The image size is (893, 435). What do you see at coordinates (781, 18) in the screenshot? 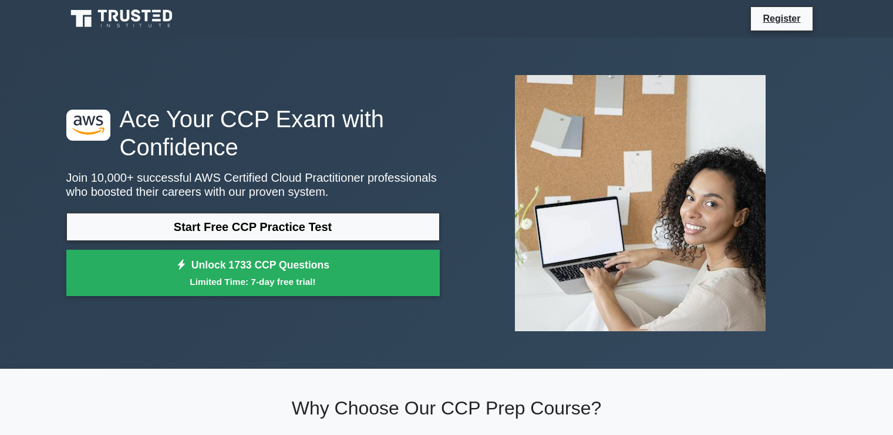
I see `a: Register` at bounding box center [781, 18].